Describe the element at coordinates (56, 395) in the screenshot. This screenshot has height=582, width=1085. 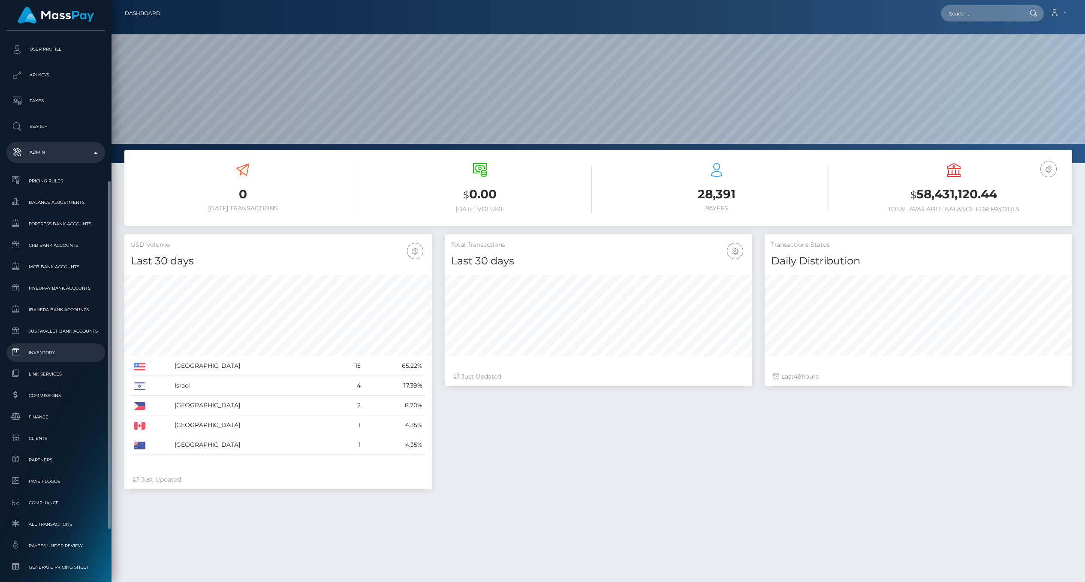
I see `a: Commissions` at that location.